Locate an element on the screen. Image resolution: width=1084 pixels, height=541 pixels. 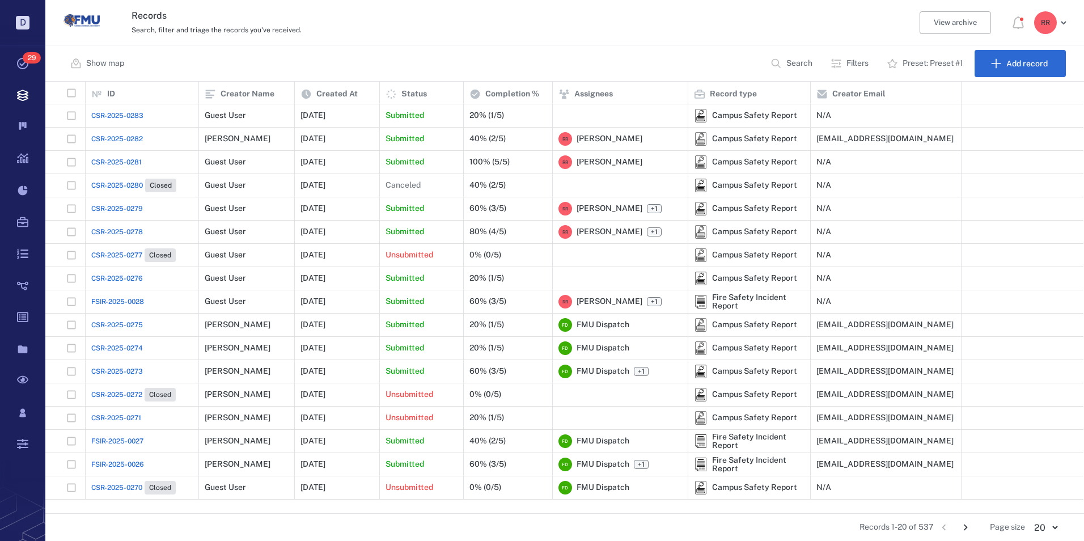
span: CSR-2025-0270 is located at coordinates (117, 488).